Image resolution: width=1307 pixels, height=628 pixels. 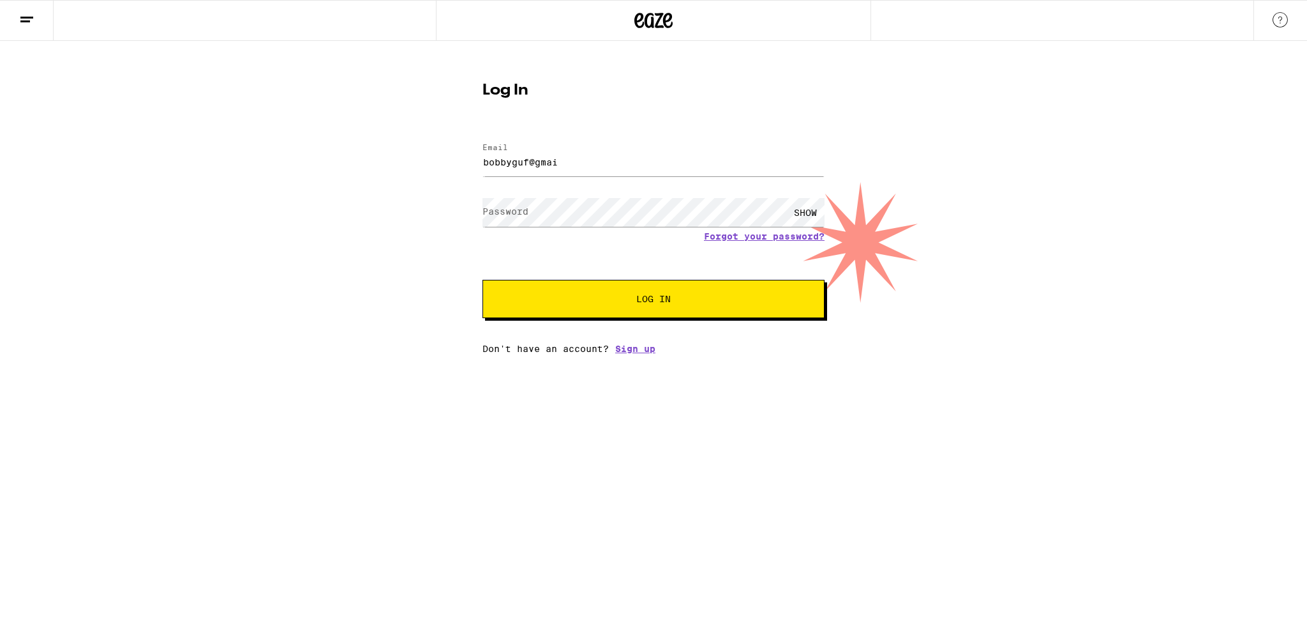 I want to click on label: Password, so click(x=506, y=211).